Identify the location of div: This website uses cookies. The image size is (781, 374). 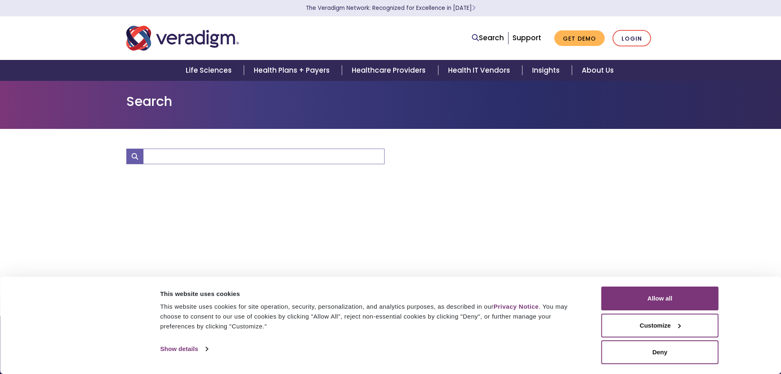
(372, 294).